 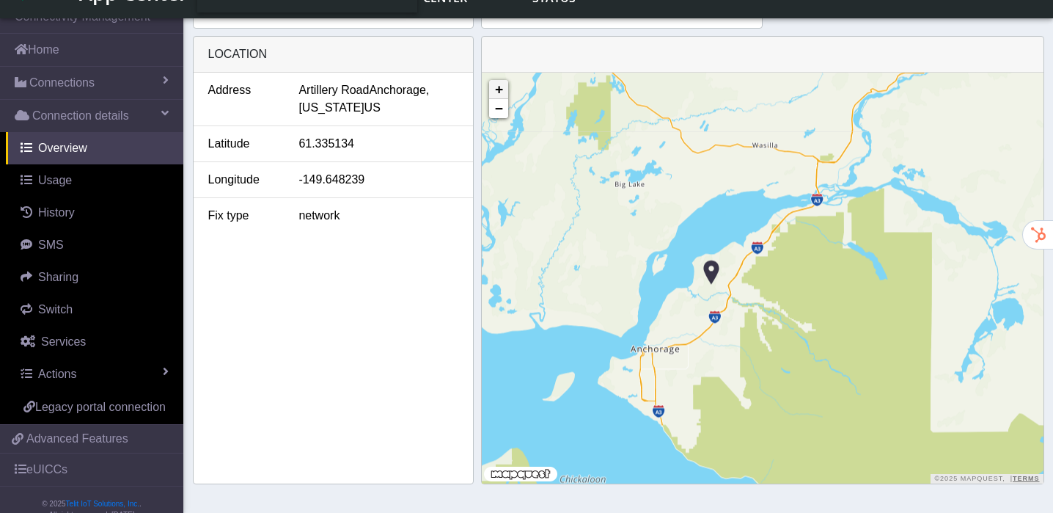 What do you see at coordinates (62, 147) in the screenshot?
I see `span: Overview` at bounding box center [62, 147].